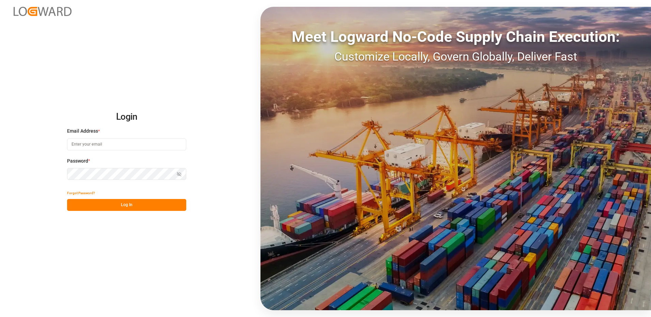  Describe the element at coordinates (82, 131) in the screenshot. I see `span: Email Address` at that location.